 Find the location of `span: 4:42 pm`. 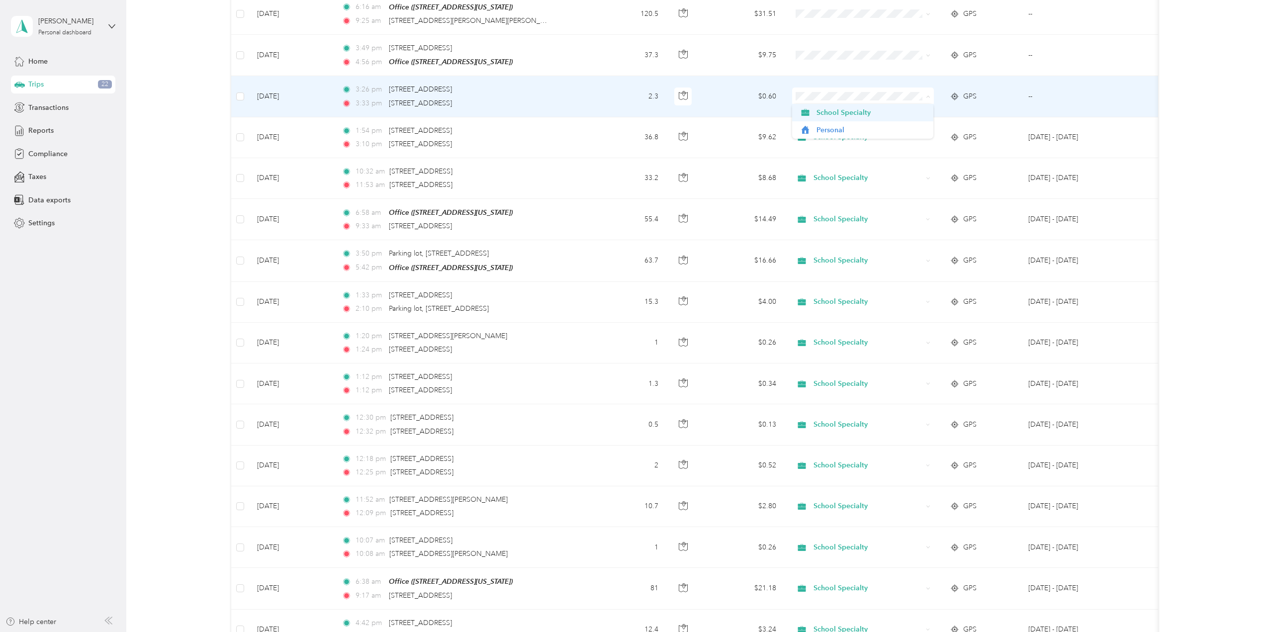

span: 4:42 pm is located at coordinates (369, 623).